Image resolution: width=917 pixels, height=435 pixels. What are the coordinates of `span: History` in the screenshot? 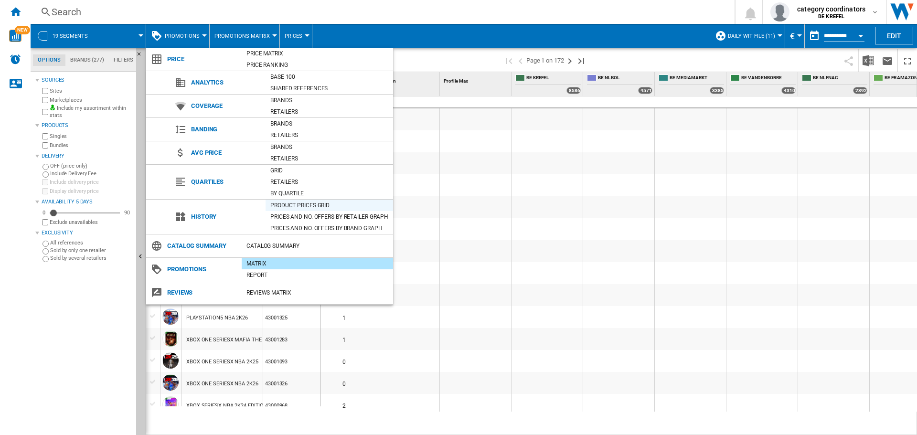 It's located at (226, 217).